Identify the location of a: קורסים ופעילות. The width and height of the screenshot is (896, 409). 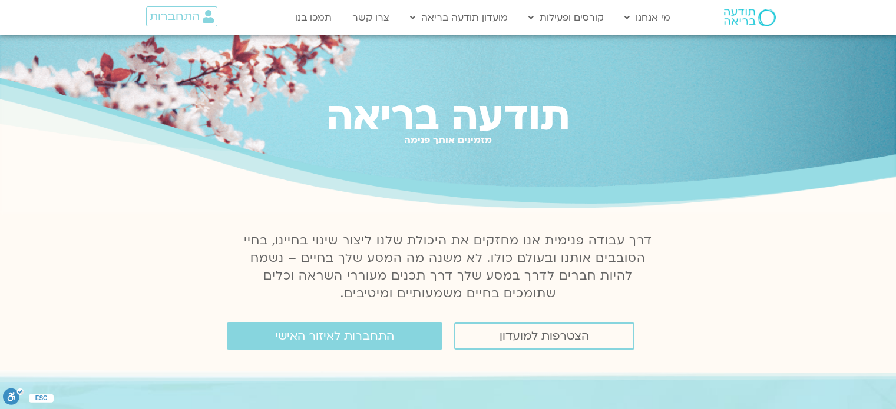
(566, 18).